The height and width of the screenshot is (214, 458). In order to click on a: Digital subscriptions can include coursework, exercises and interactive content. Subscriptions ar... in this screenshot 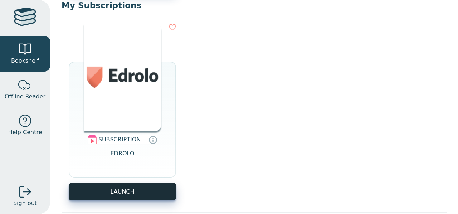, I will do `click(153, 140)`.